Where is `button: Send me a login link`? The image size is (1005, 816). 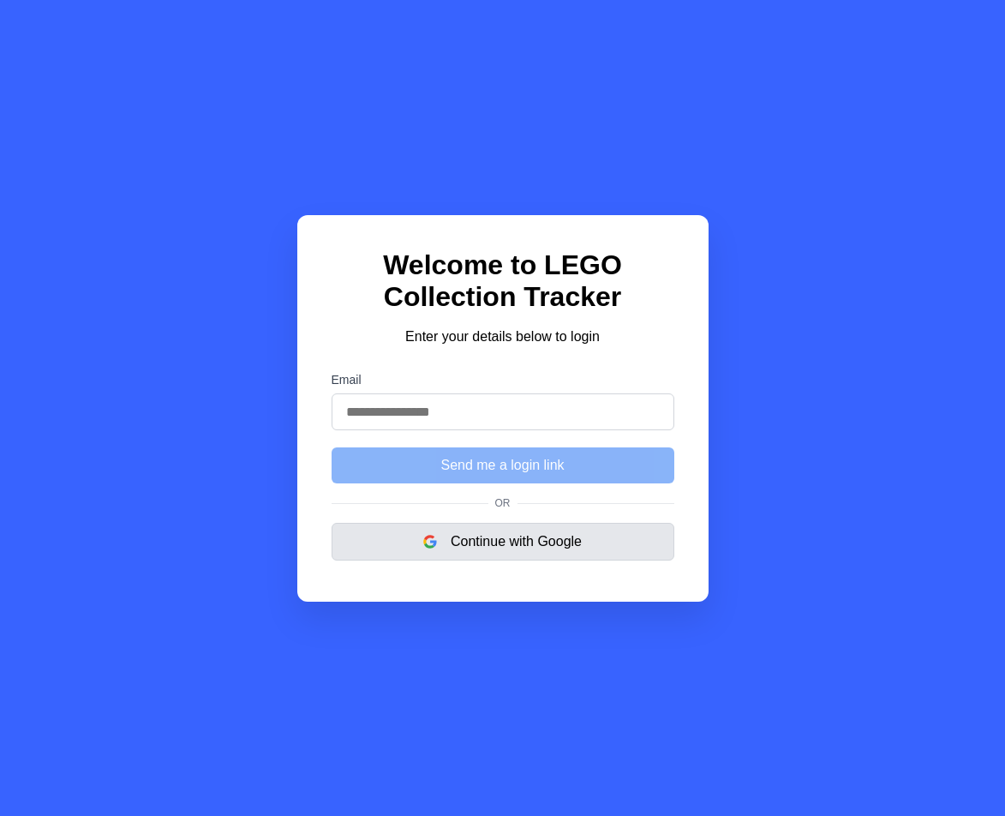
button: Send me a login link is located at coordinates (503, 465).